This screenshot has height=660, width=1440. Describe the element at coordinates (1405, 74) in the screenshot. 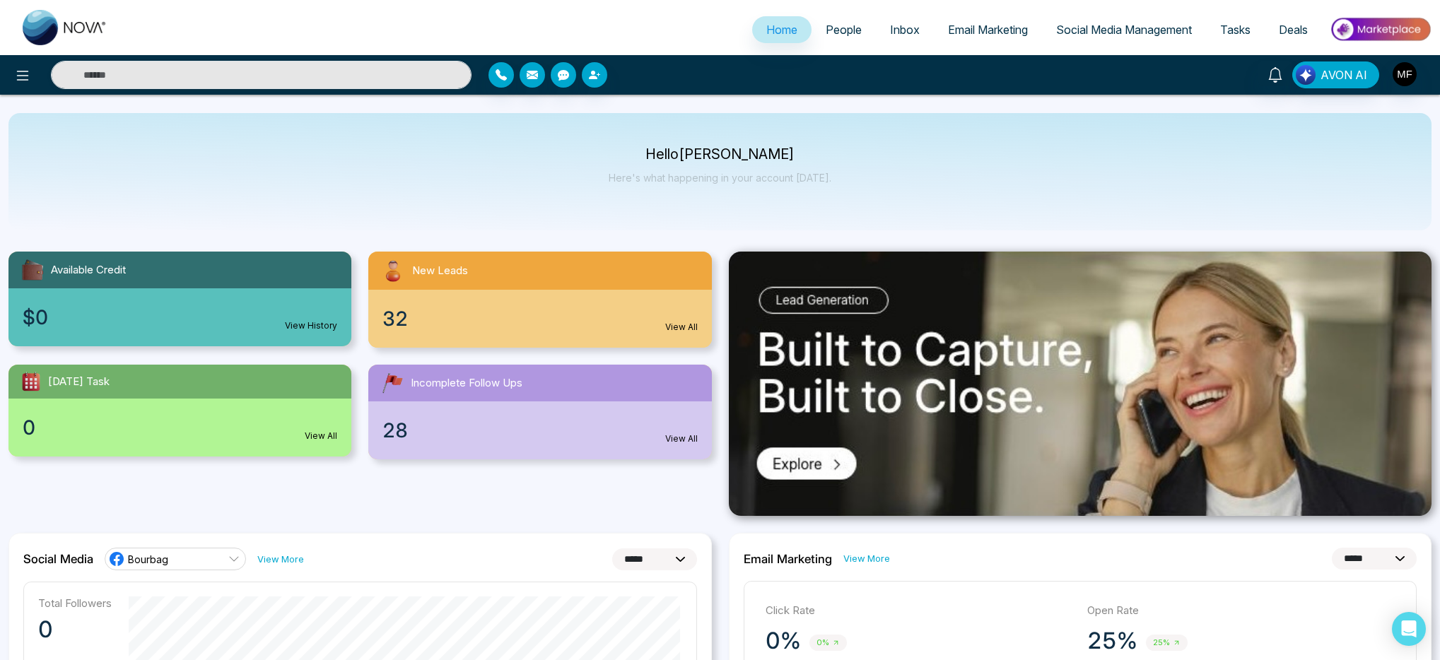

I see `img: User Avatar` at that location.